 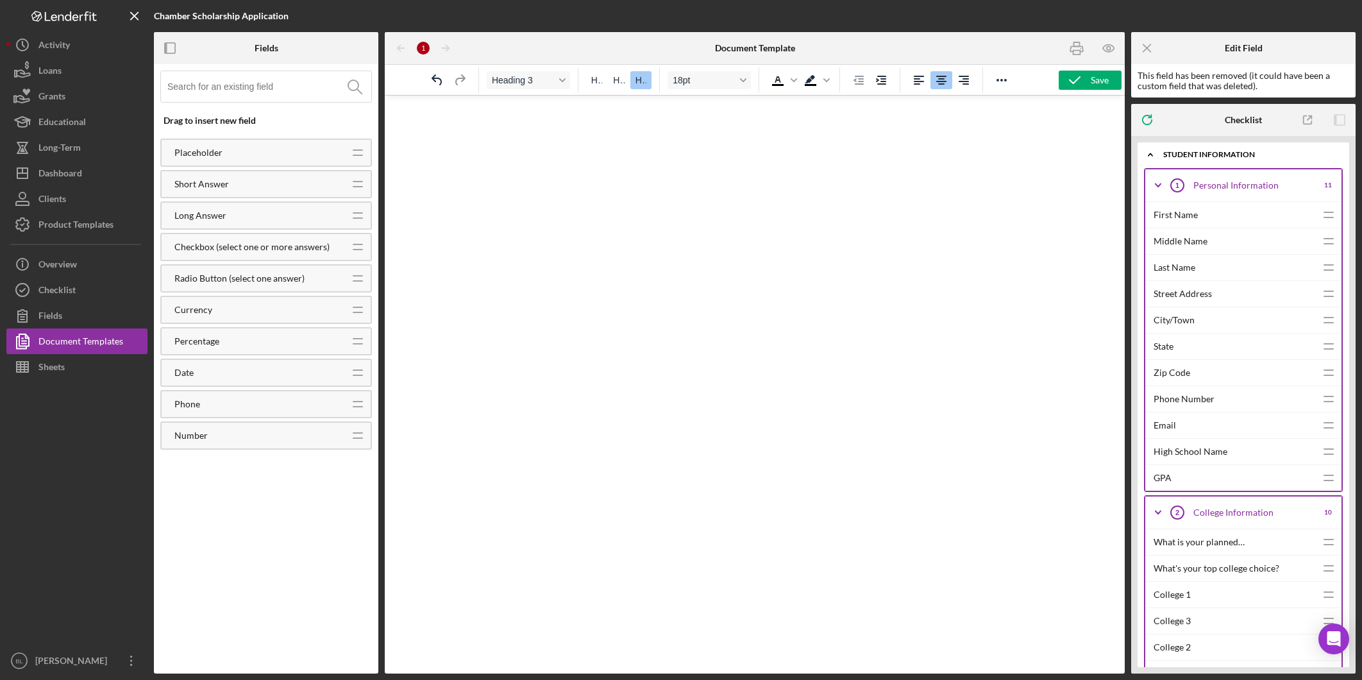 What do you see at coordinates (267, 121) in the screenshot?
I see `div: Drag to insert new field` at bounding box center [267, 121].